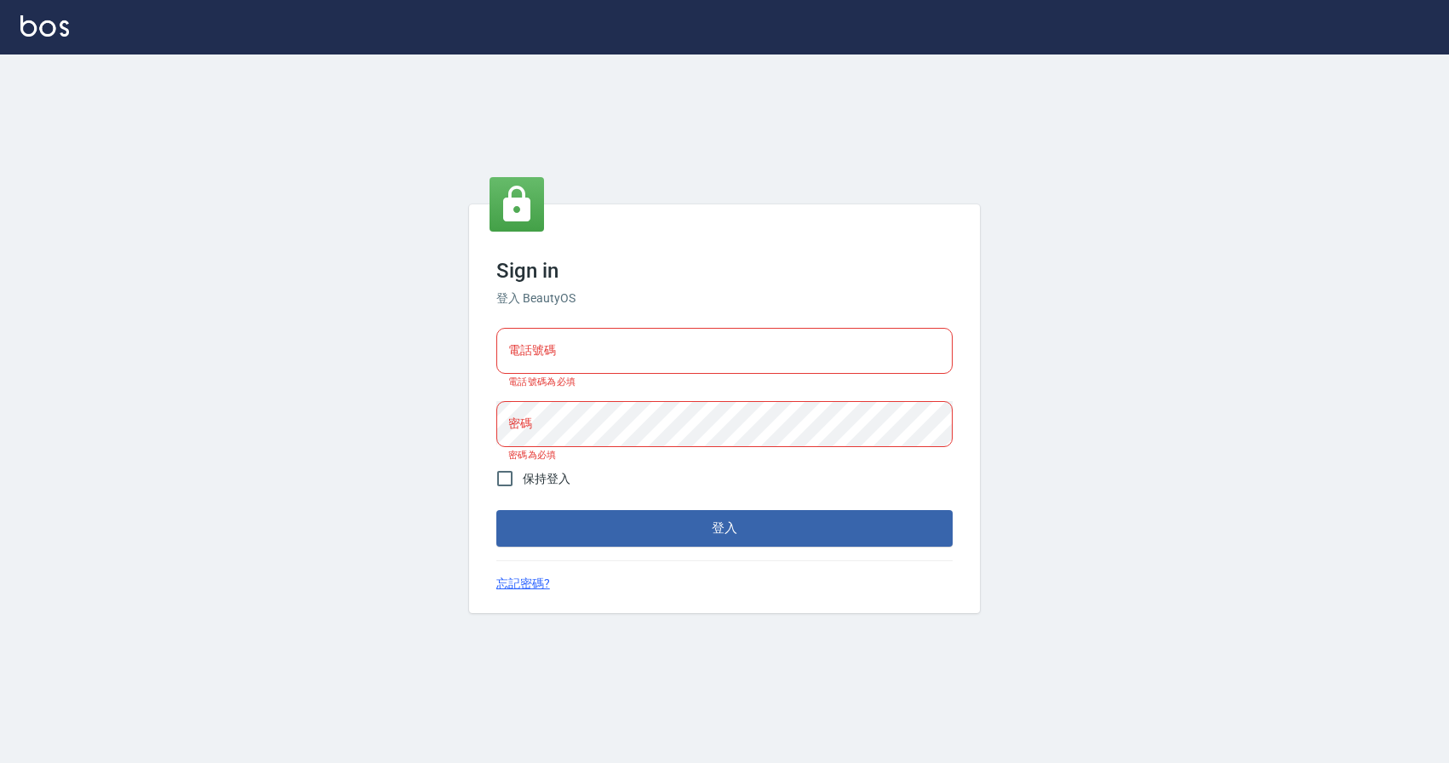 The image size is (1449, 763). I want to click on img: Logo, so click(44, 26).